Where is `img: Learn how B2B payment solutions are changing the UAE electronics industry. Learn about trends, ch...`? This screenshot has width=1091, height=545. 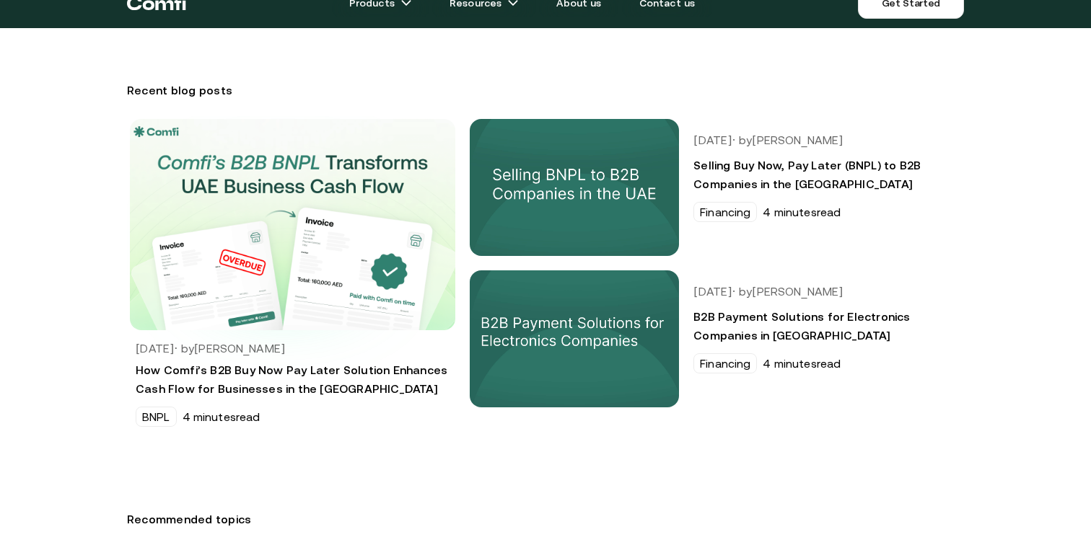
img: Learn how B2B payment solutions are changing the UAE electronics industry. Learn about trends, ch... is located at coordinates (574, 339).